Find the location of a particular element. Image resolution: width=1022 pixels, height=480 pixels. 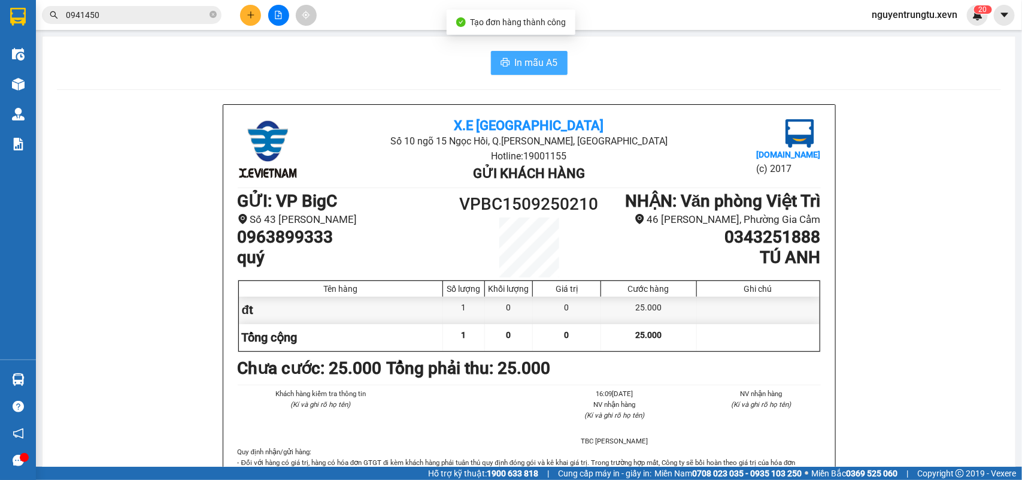

li: Hotline: 19001155 is located at coordinates (529, 156).